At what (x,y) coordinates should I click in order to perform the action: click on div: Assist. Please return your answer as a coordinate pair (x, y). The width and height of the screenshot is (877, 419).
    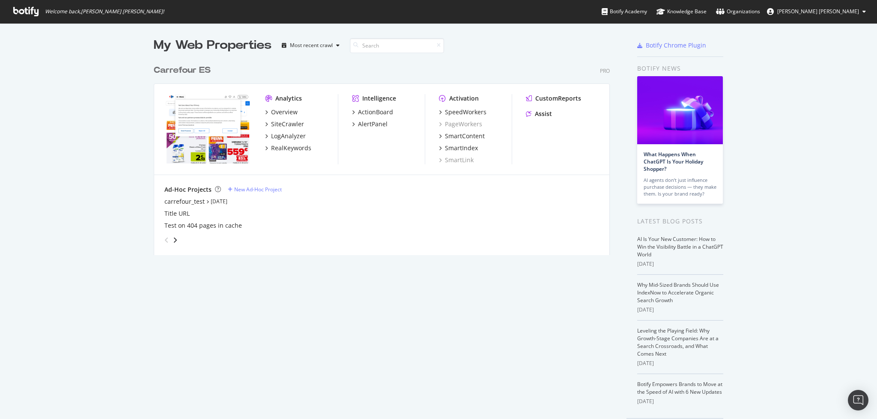
    Looking at the image, I should click on (543, 114).